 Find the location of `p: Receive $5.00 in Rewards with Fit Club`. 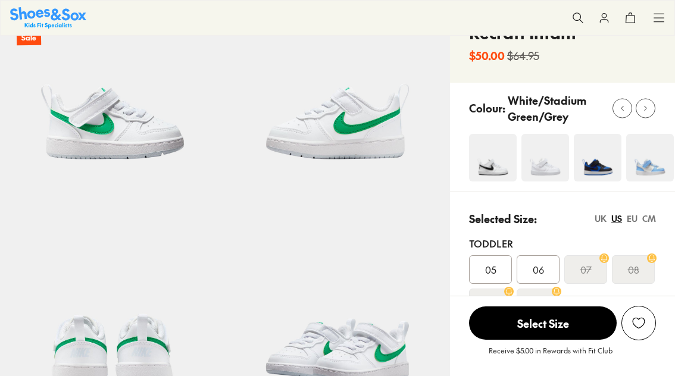

p: Receive $5.00 in Rewards with Fit Club is located at coordinates (550, 356).